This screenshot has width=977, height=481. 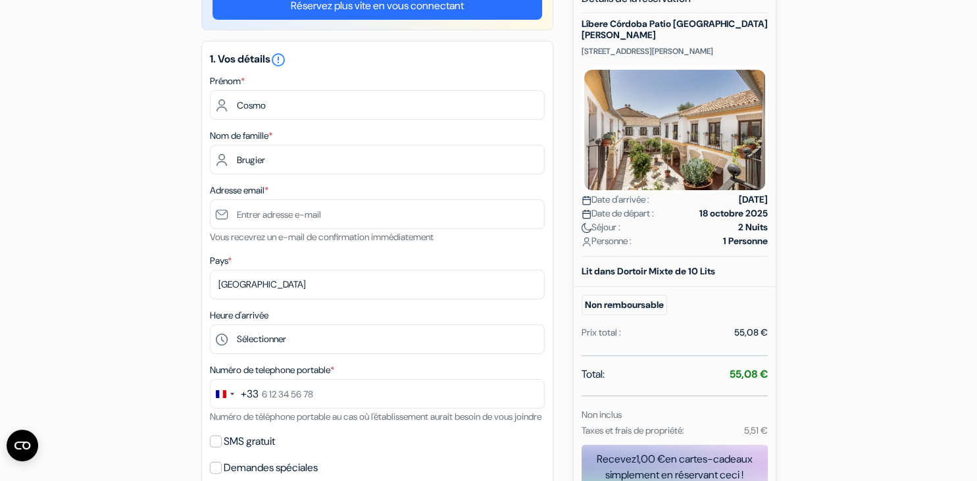 What do you see at coordinates (377, 60) in the screenshot?
I see `h5: 1. Vos détails` at bounding box center [377, 60].